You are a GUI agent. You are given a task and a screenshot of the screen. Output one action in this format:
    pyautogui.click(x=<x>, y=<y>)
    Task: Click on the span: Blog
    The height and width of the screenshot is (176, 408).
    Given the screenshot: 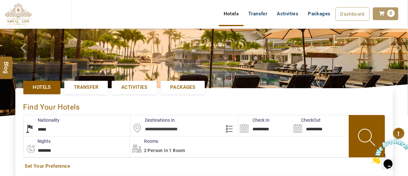 What is the action you would take?
    pyautogui.click(x=6, y=64)
    